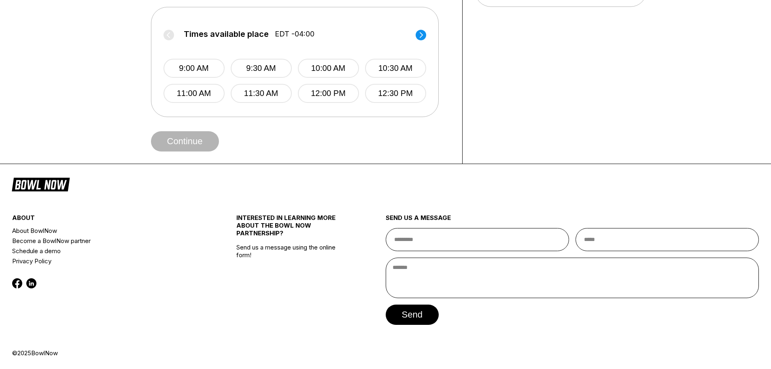 This screenshot has width=771, height=369. What do you see at coordinates (295, 34) in the screenshot?
I see `span: EDT -04:00` at bounding box center [295, 34].